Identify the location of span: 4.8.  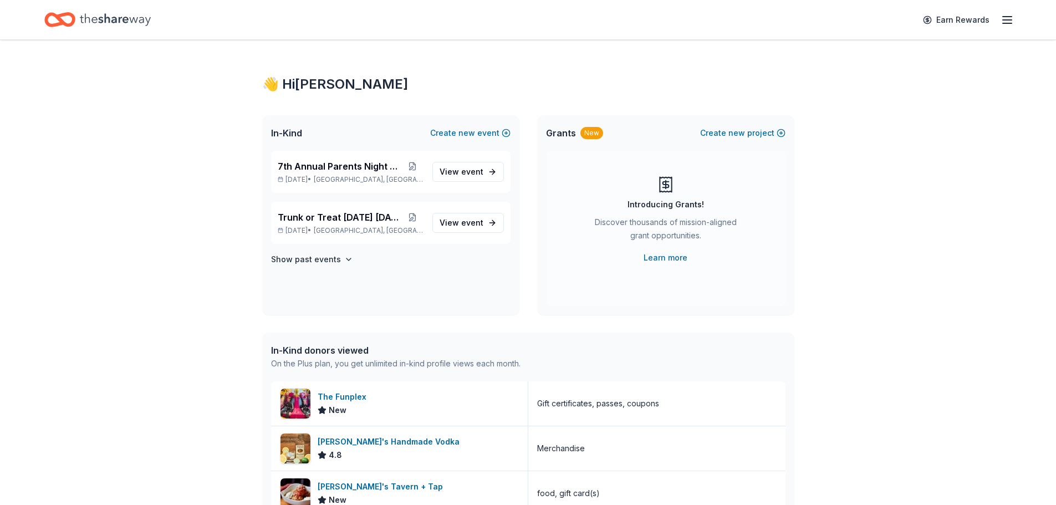
(335, 455).